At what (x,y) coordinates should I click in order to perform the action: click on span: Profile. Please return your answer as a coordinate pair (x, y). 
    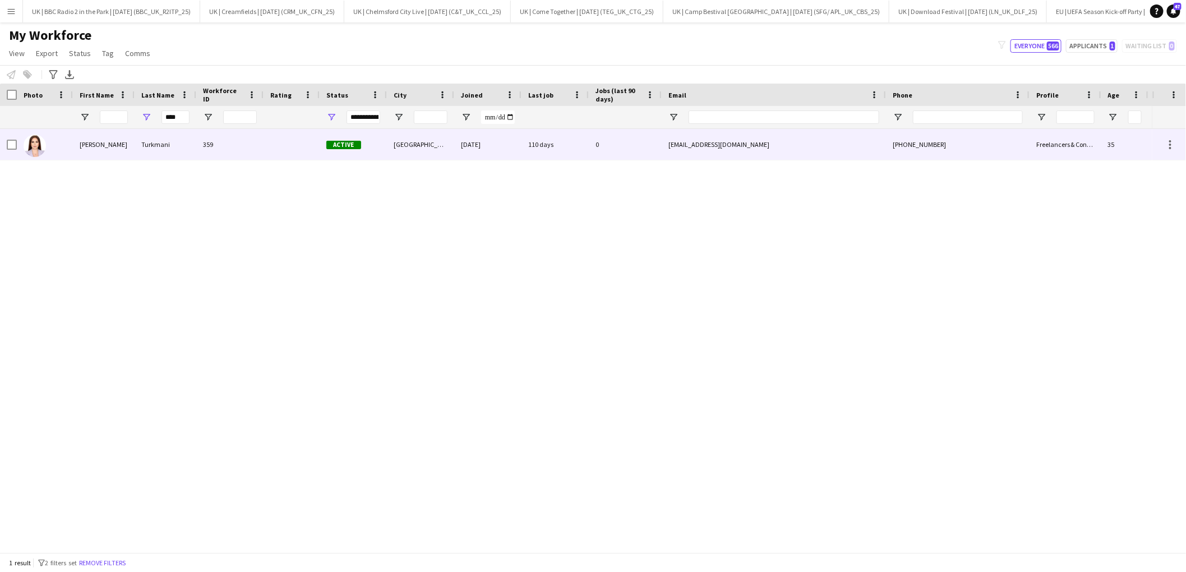
    Looking at the image, I should click on (1047, 95).